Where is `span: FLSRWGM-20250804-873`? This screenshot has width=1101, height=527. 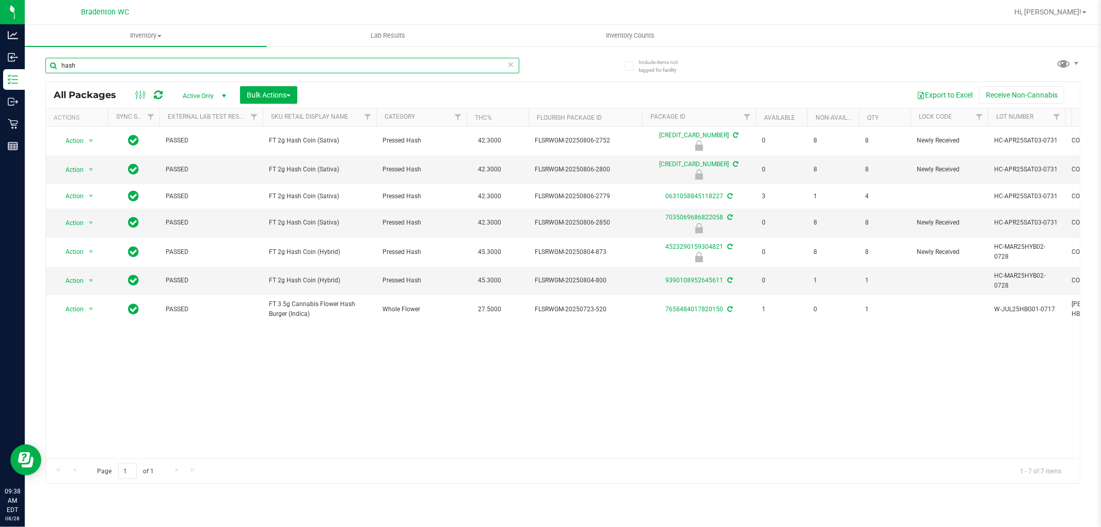 span: FLSRWGM-20250804-873 is located at coordinates (585, 252).